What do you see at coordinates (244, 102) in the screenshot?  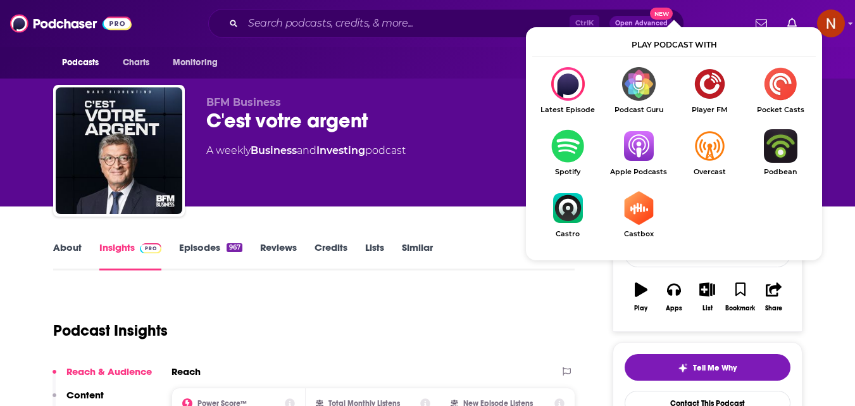 I see `span: BFM Business` at bounding box center [244, 102].